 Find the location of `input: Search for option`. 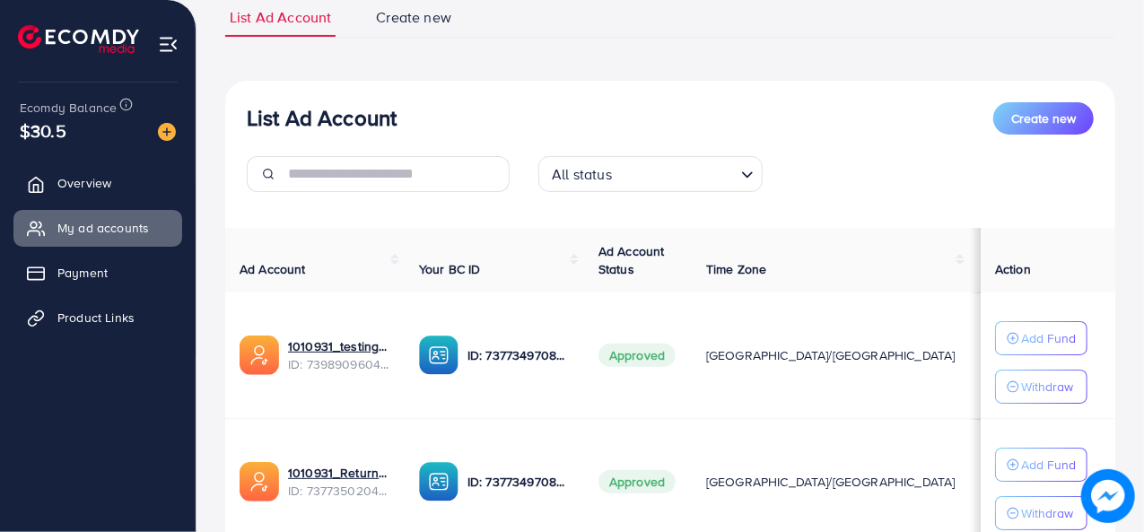

input: Search for option is located at coordinates (676, 172).